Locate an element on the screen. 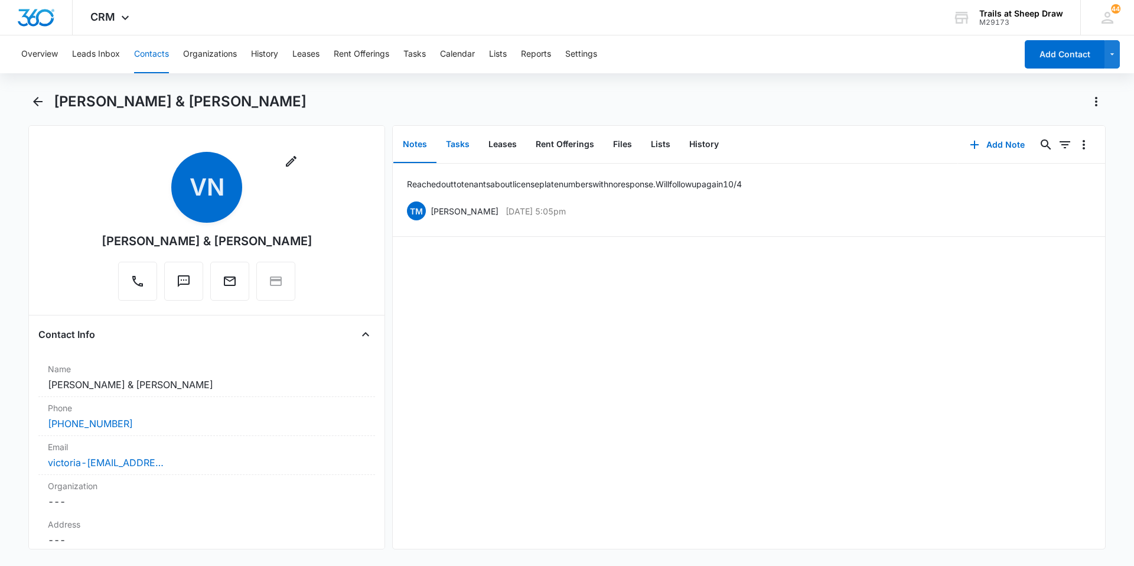 The width and height of the screenshot is (1134, 566). button: Calendar is located at coordinates (457, 54).